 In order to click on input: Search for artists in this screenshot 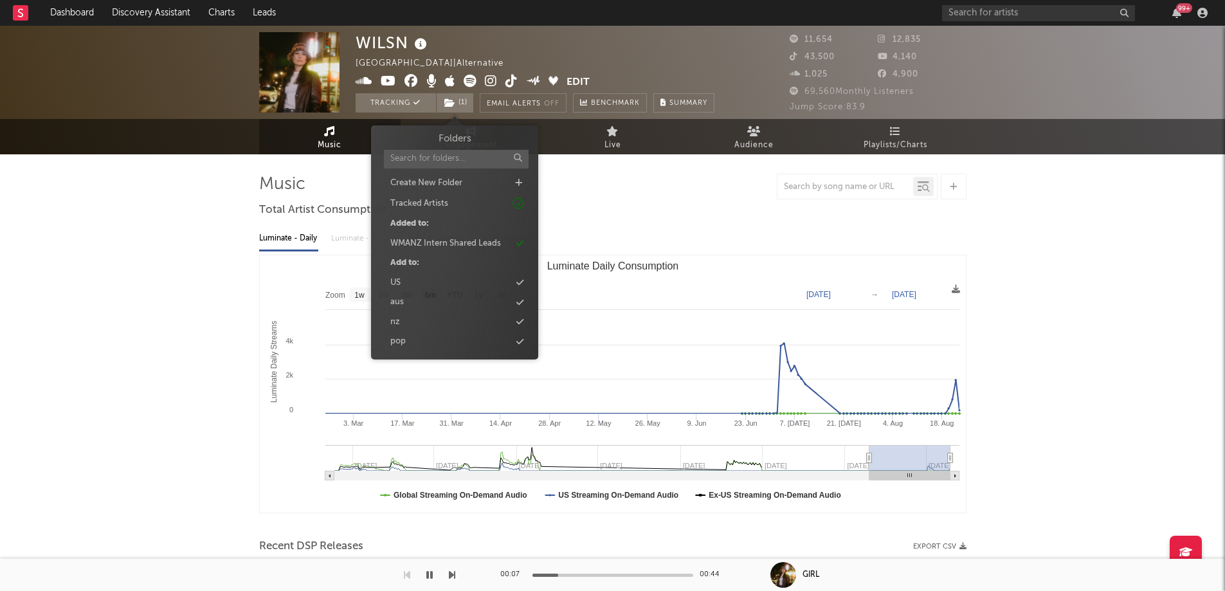, I will do `click(1039, 13)`.